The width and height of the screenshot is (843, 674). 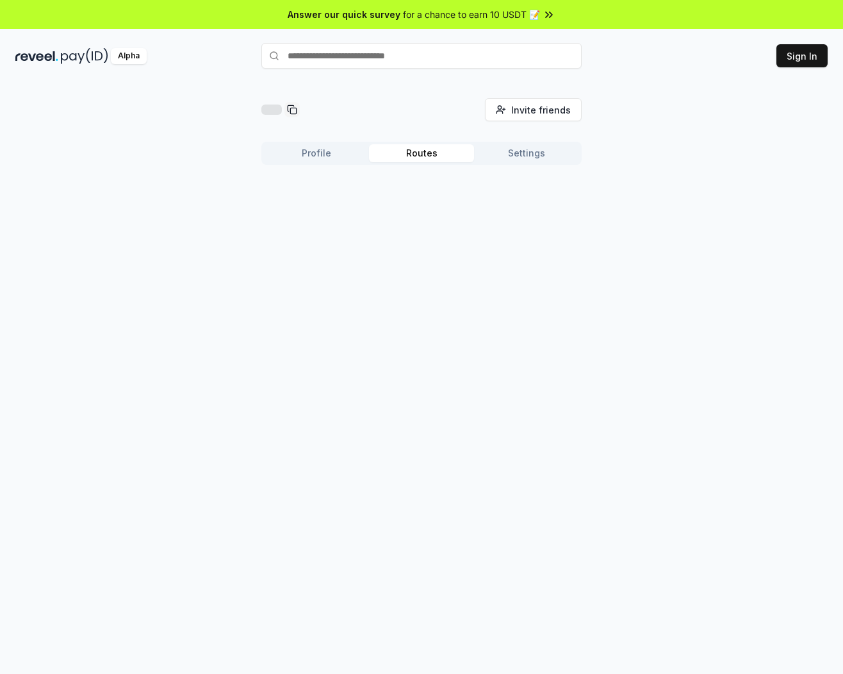 What do you see at coordinates (533, 110) in the screenshot?
I see `button: Invite friends` at bounding box center [533, 110].